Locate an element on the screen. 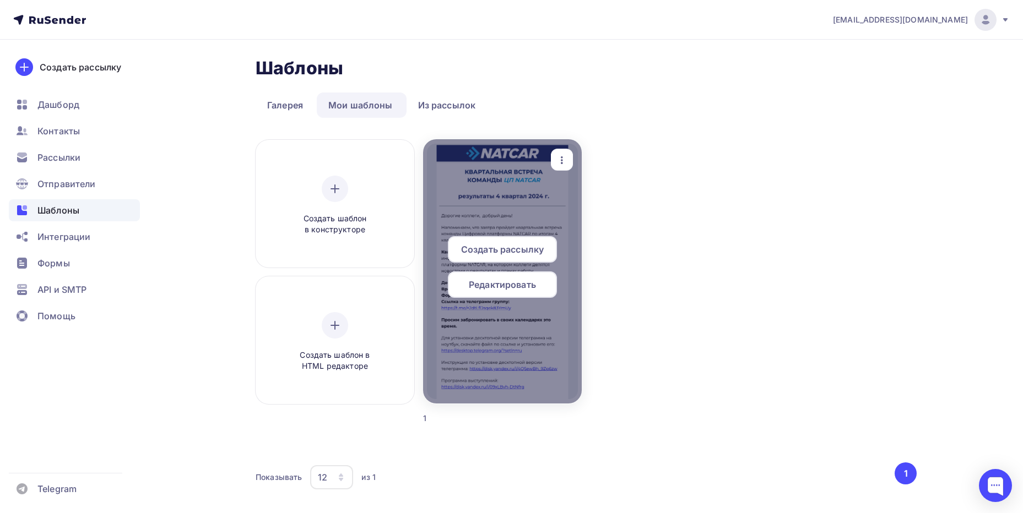 This screenshot has width=1023, height=513. span: Контакты is located at coordinates (58, 131).